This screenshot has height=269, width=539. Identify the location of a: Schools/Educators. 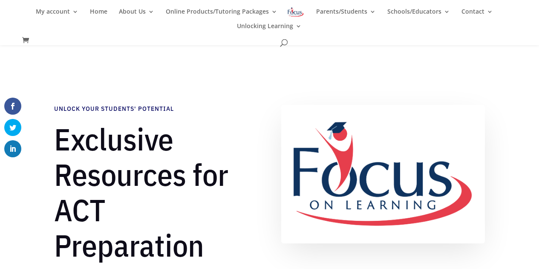
(419, 16).